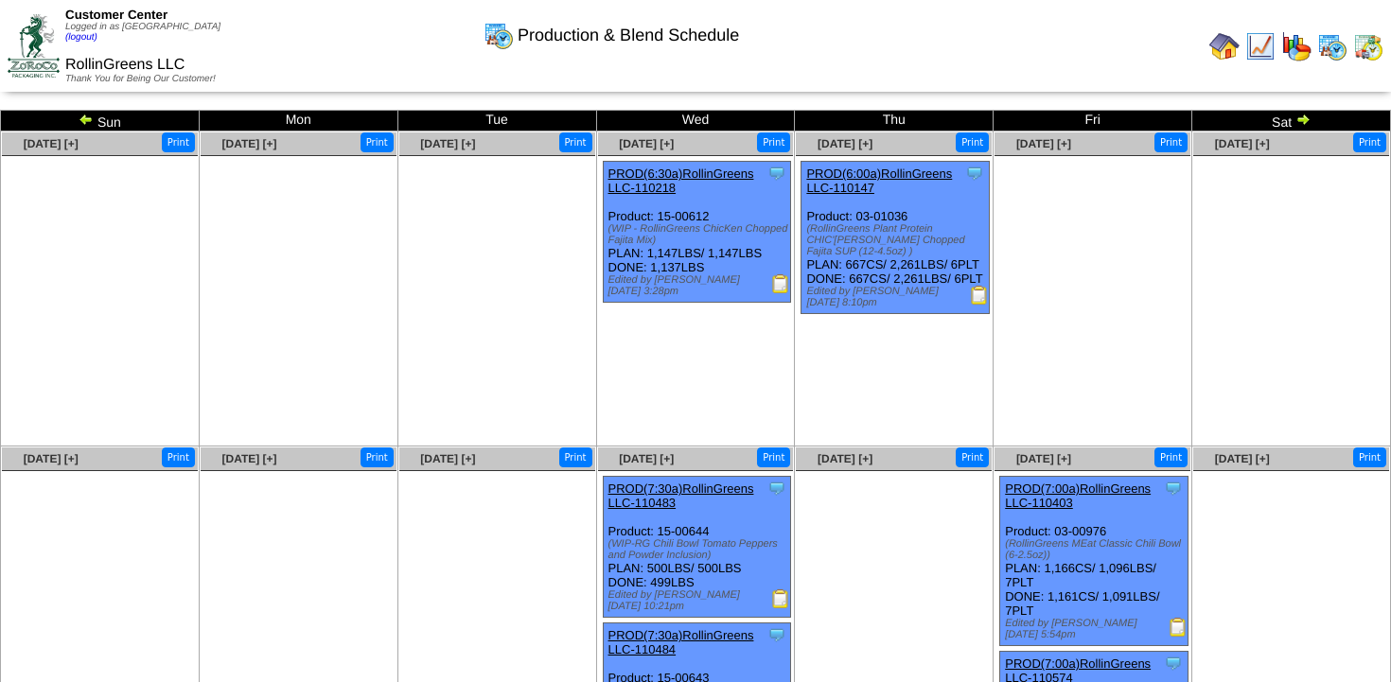 The height and width of the screenshot is (682, 1391). I want to click on span: Customer Center, so click(116, 14).